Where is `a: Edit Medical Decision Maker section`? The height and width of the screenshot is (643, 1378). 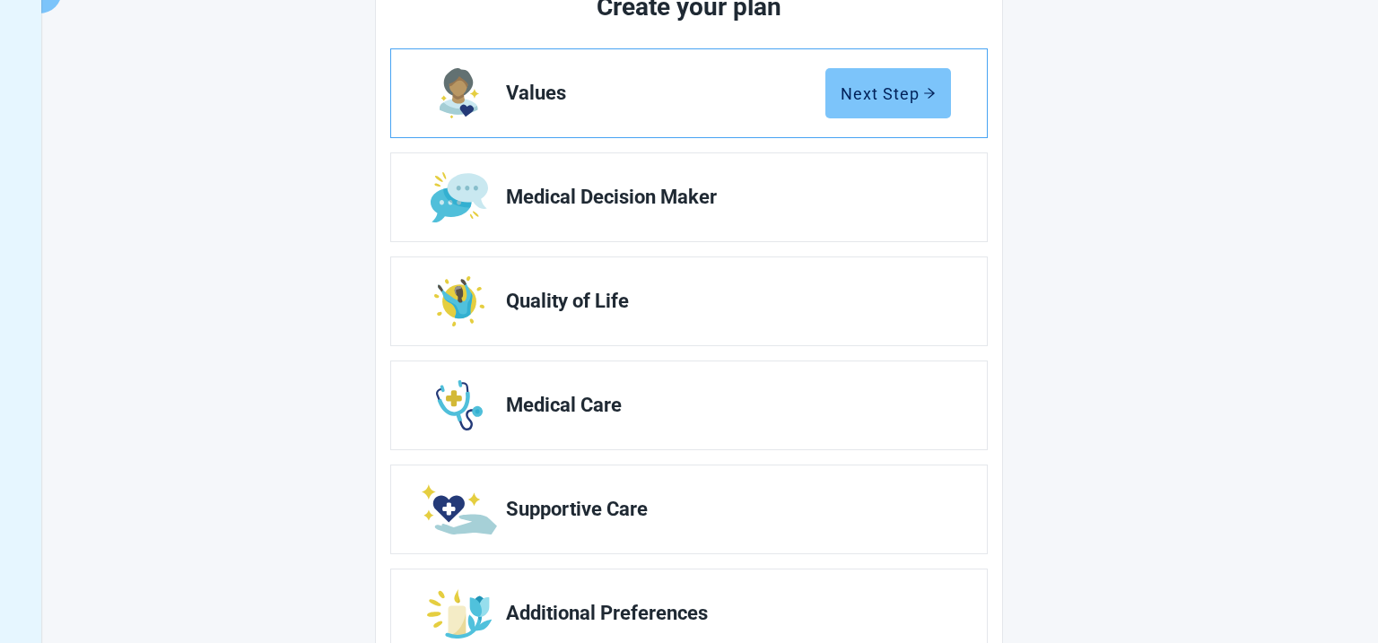 a: Edit Medical Decision Maker section is located at coordinates (689, 197).